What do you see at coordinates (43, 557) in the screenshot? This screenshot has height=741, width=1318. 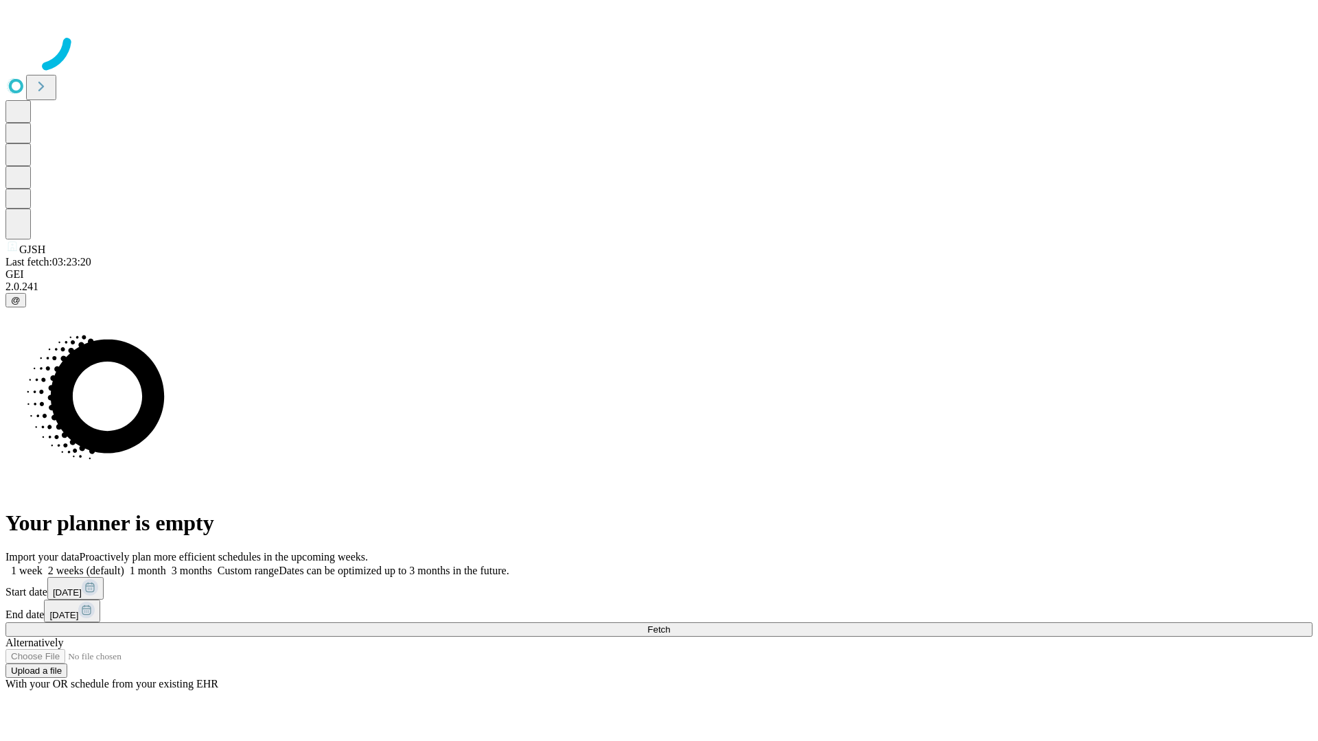 I see `span: Import your data` at bounding box center [43, 557].